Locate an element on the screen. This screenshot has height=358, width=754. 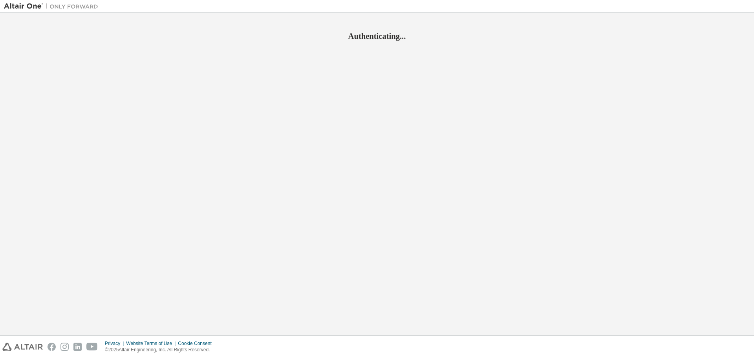
p: © 2025 Altair Engineering, Inc. All Rights Reserved. is located at coordinates (161, 349).